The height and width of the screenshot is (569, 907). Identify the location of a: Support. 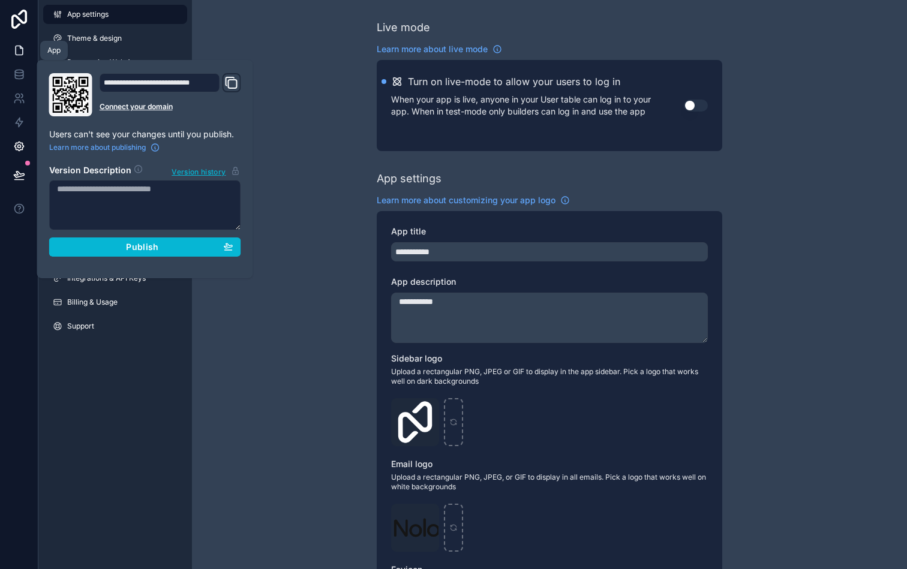
(115, 326).